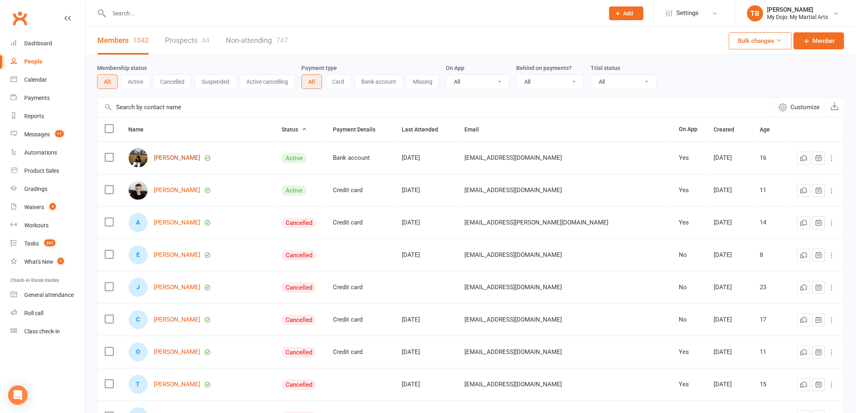 The image size is (856, 413). Describe the element at coordinates (122, 68) in the screenshot. I see `label: Membership status` at that location.